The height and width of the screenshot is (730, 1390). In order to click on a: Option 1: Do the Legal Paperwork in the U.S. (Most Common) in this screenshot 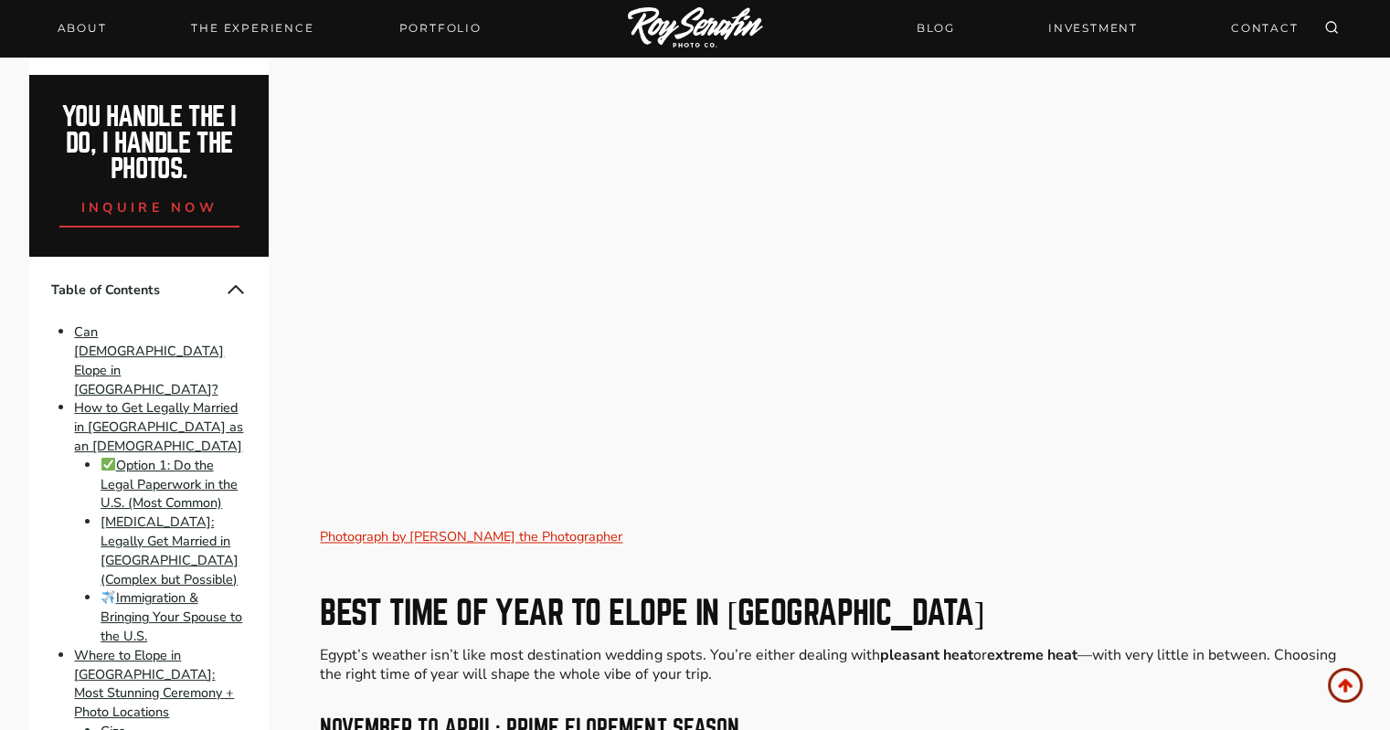, I will do `click(169, 484)`.